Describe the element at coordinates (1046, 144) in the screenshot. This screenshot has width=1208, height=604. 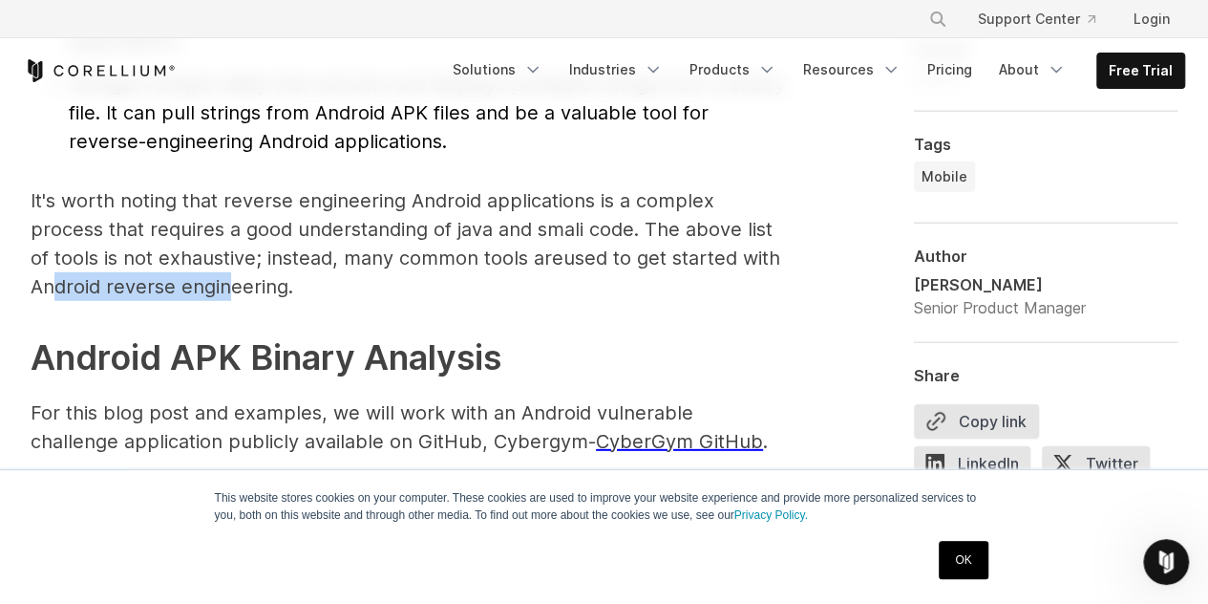
I see `div: Tags` at that location.